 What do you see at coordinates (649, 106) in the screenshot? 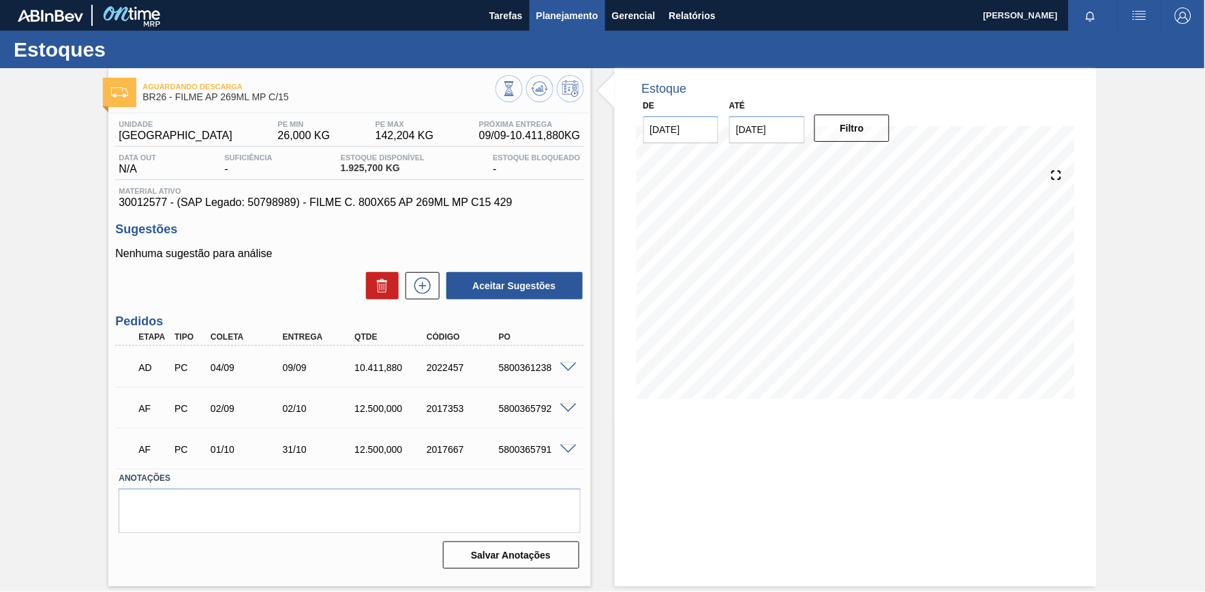
I see `label: De` at bounding box center [649, 106].